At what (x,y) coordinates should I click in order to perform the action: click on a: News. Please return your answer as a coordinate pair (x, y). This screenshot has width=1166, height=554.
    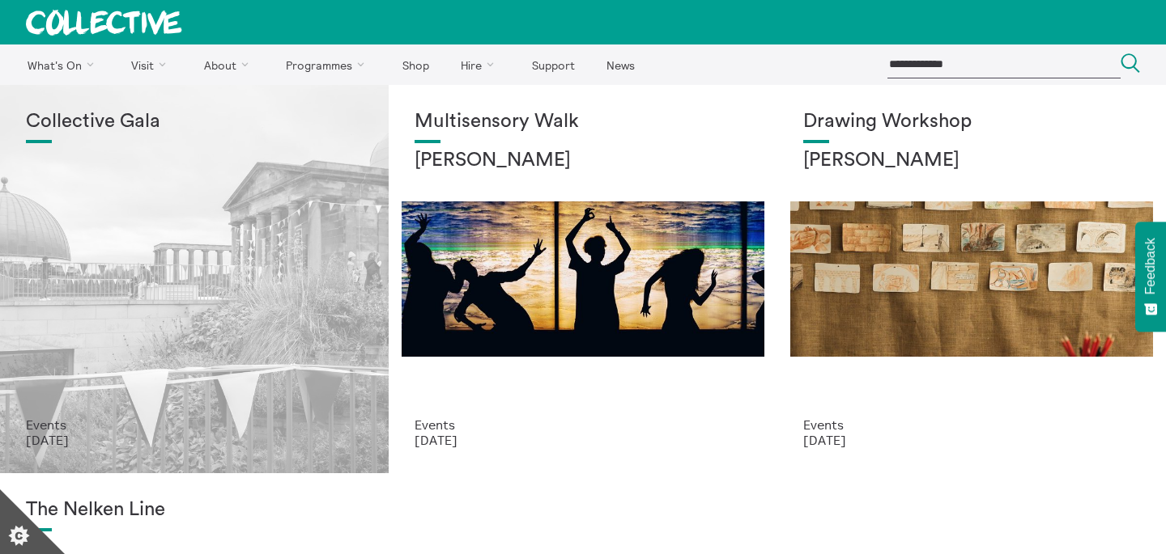
    Looking at the image, I should click on (620, 65).